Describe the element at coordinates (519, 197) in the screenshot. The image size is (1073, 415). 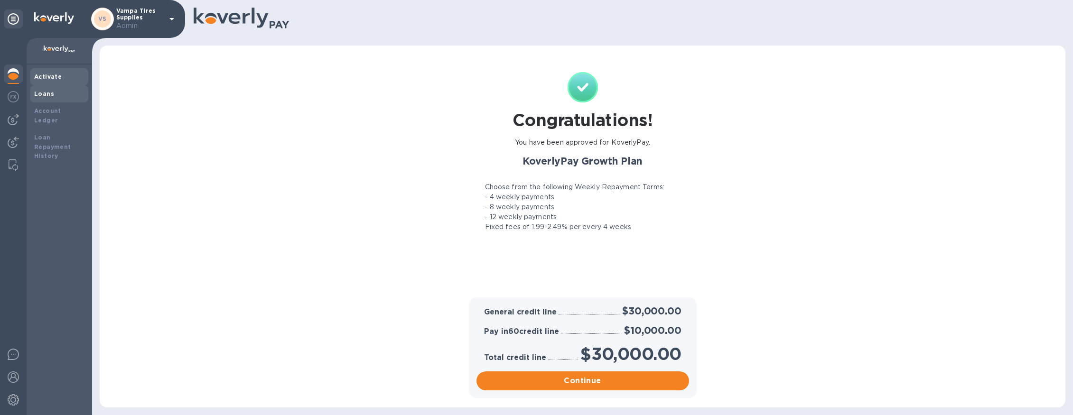
I see `p: - 4 weekly payments` at that location.